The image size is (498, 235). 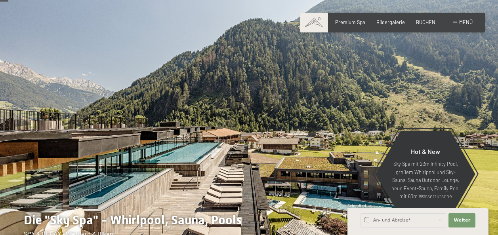 What do you see at coordinates (466, 22) in the screenshot?
I see `span: Menü` at bounding box center [466, 22].